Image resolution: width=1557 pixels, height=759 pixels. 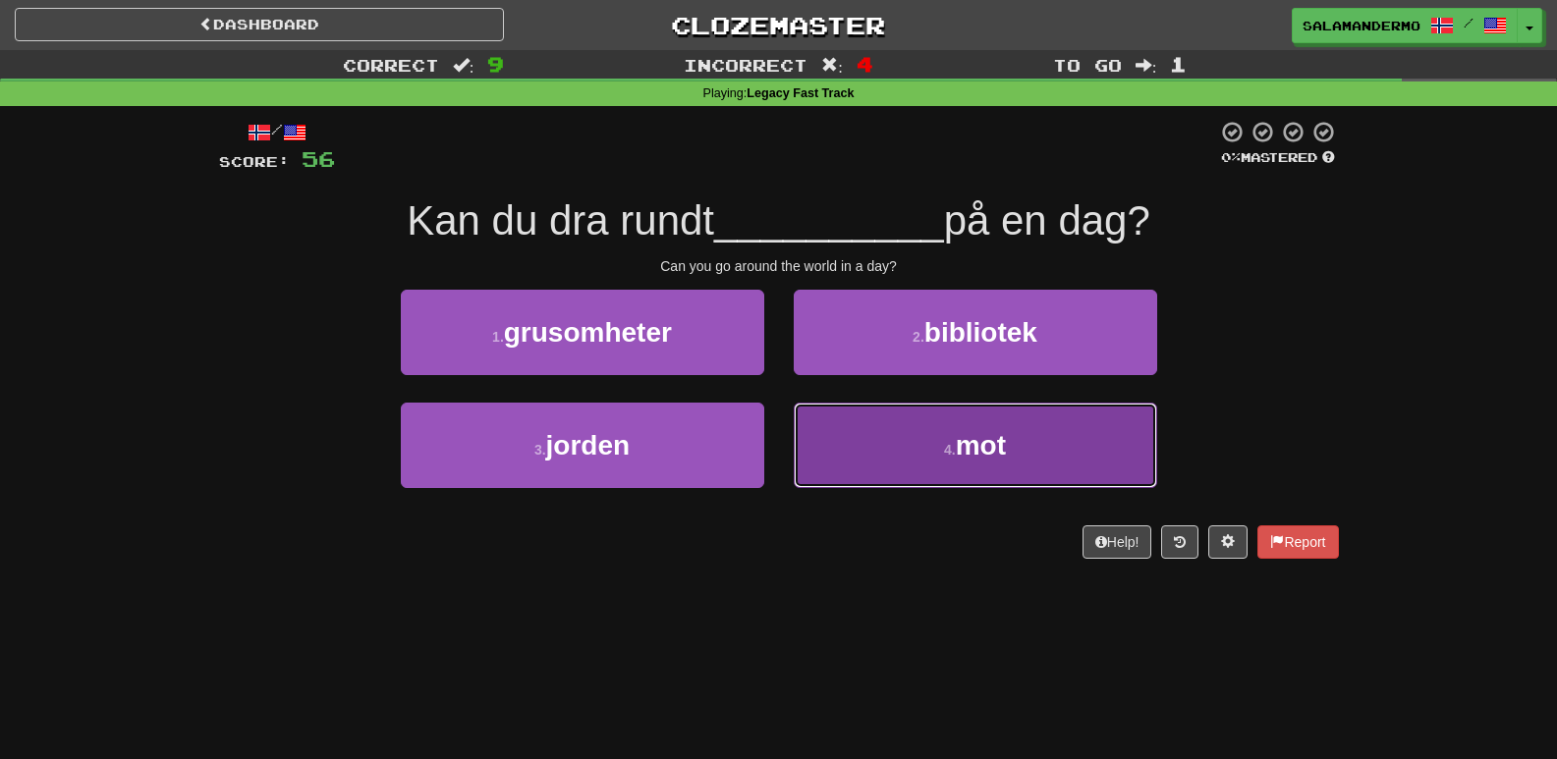 What do you see at coordinates (1047, 220) in the screenshot?
I see `span: på en dag?` at bounding box center [1047, 220].